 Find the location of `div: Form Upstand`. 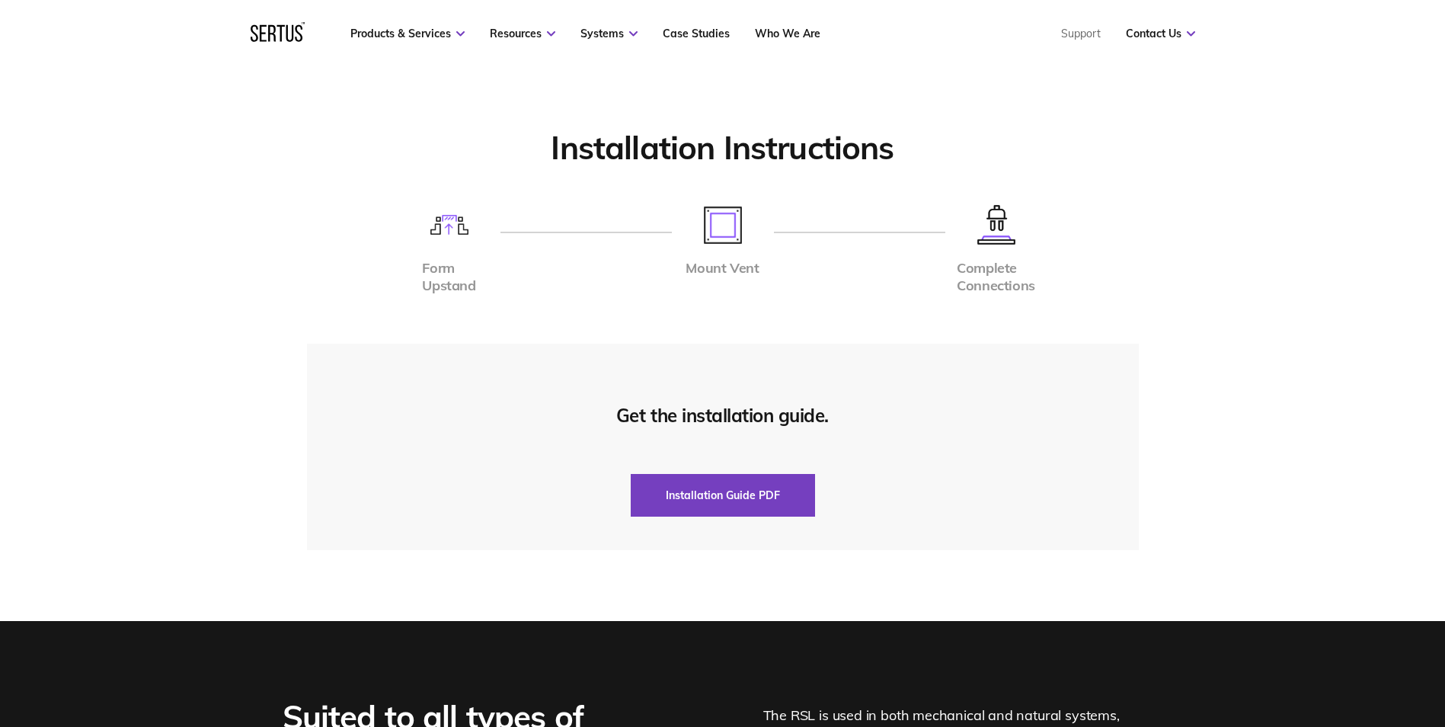

div: Form Upstand is located at coordinates (449, 277).